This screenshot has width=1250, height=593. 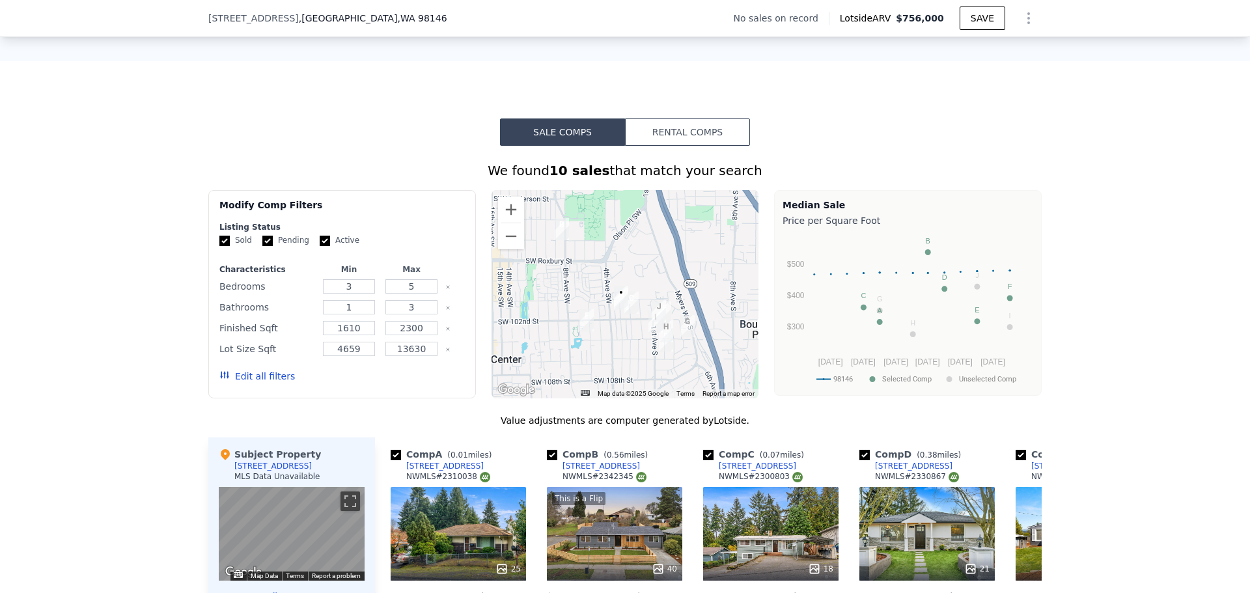 I want to click on div: Min, so click(x=349, y=270).